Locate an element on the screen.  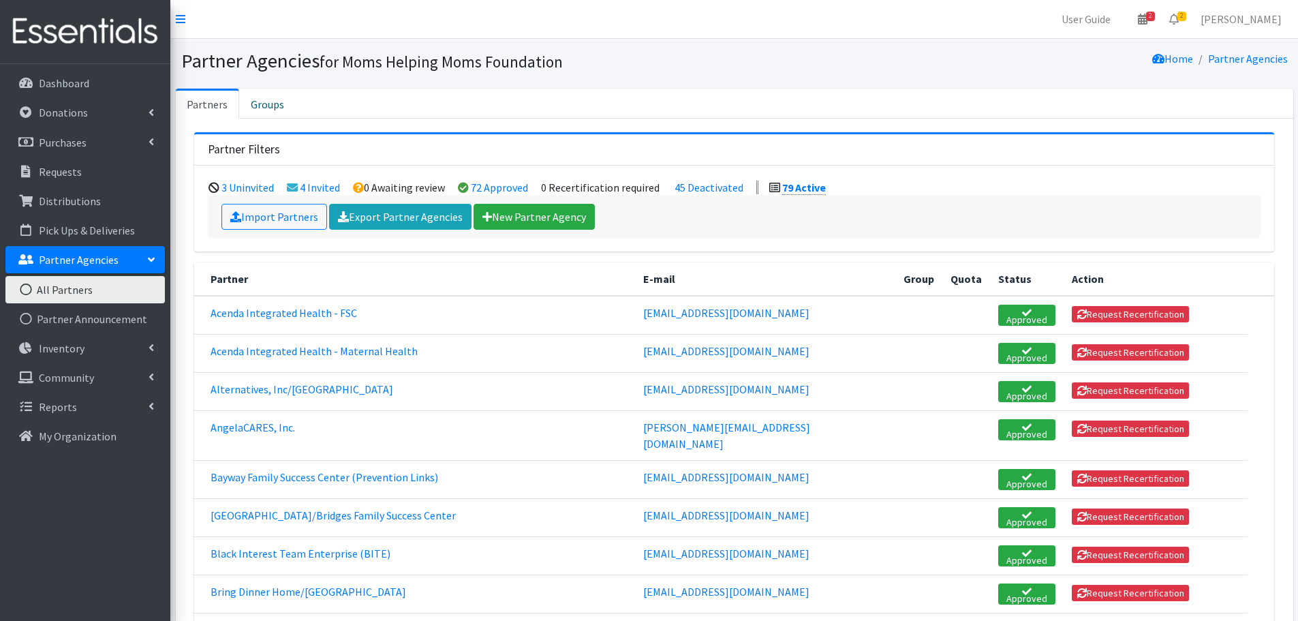
a: My Organization is located at coordinates (85, 436).